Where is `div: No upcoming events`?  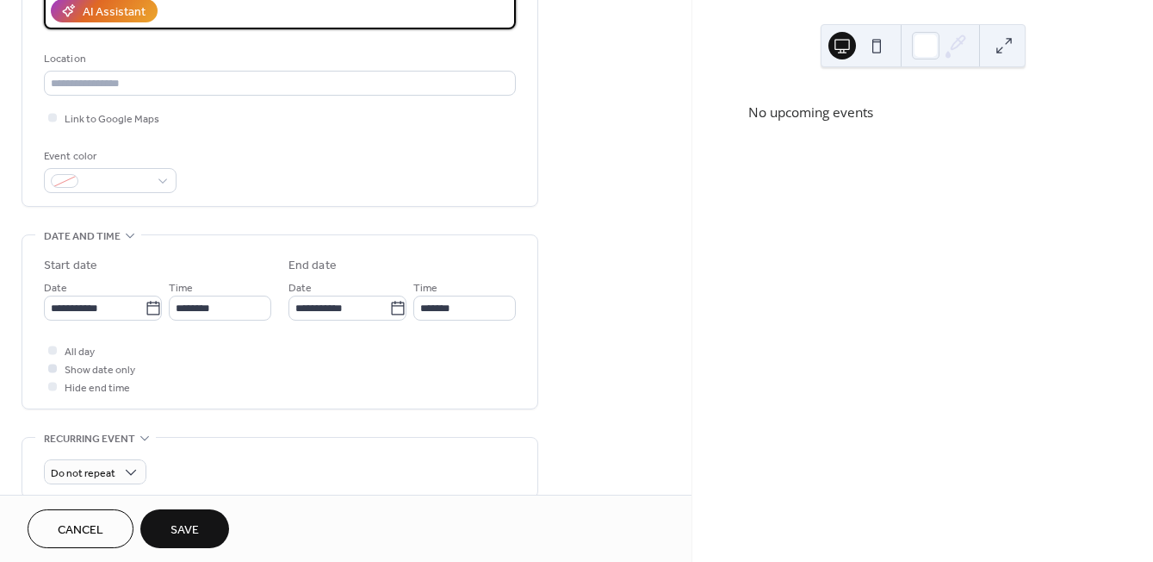
div: No upcoming events is located at coordinates (922, 112).